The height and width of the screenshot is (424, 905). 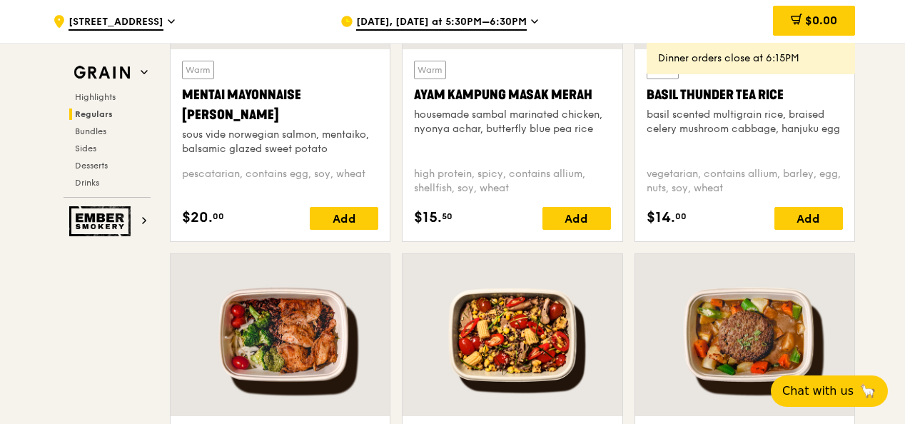 I want to click on span: 50, so click(x=447, y=216).